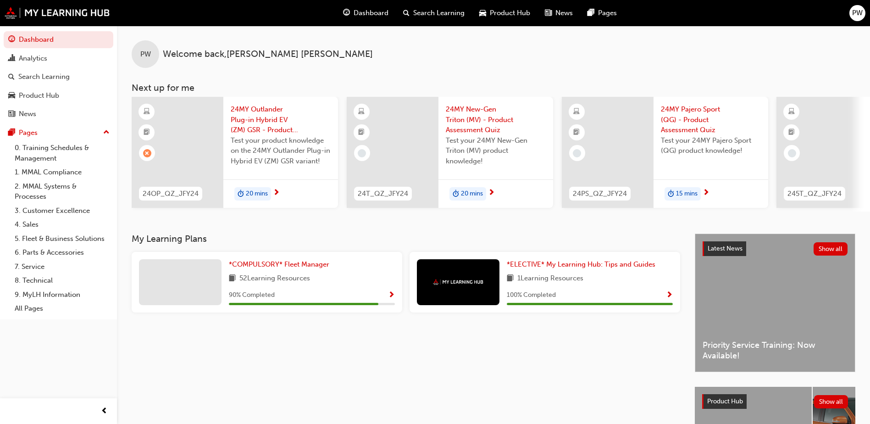  I want to click on a: 6. Parts & Accessories, so click(62, 252).